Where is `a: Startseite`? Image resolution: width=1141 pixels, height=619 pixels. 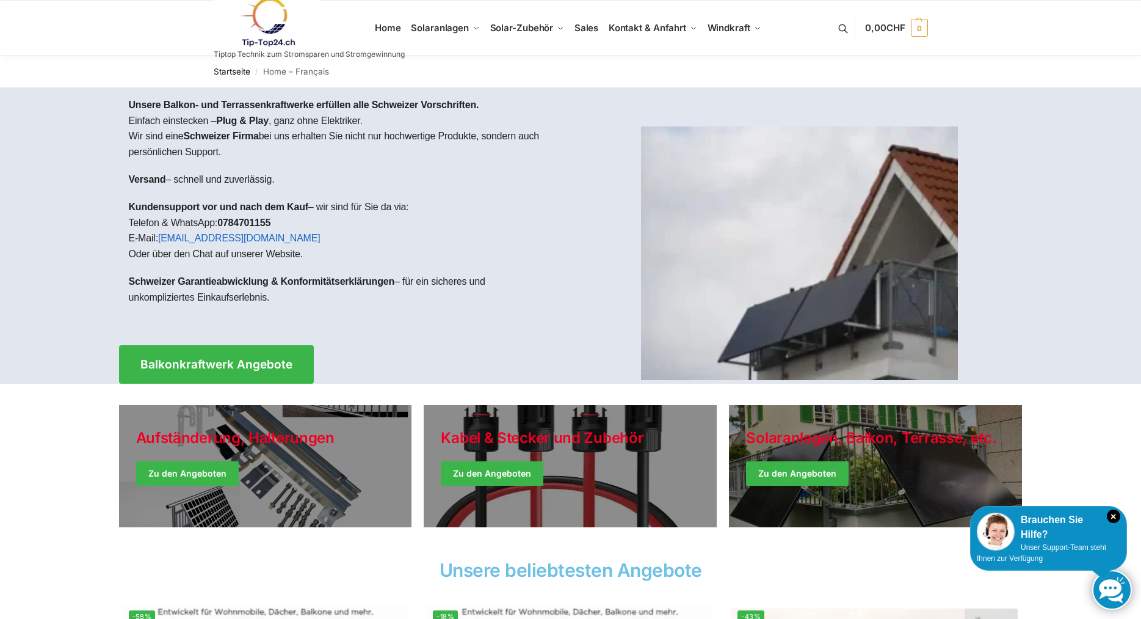
a: Startseite is located at coordinates (232, 71).